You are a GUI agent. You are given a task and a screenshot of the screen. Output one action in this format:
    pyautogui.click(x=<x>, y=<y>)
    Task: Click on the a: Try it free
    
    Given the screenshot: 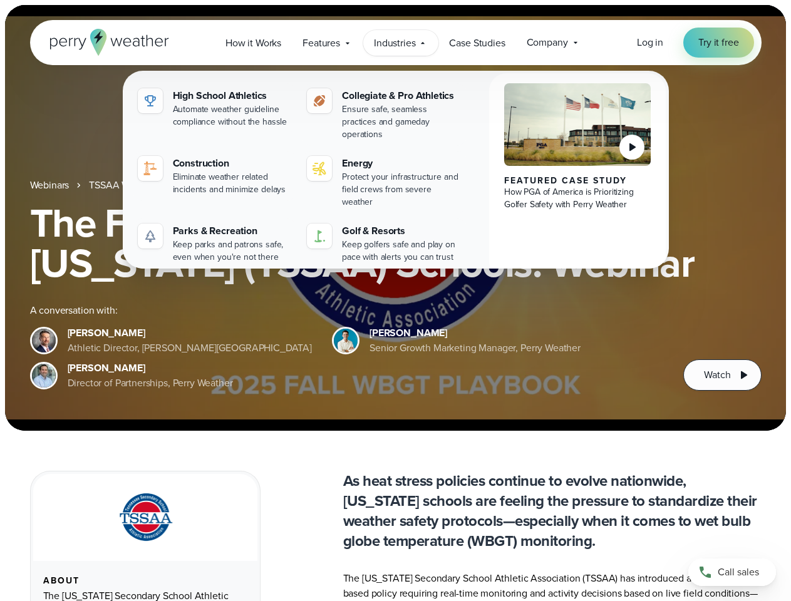 What is the action you would take?
    pyautogui.click(x=719, y=43)
    